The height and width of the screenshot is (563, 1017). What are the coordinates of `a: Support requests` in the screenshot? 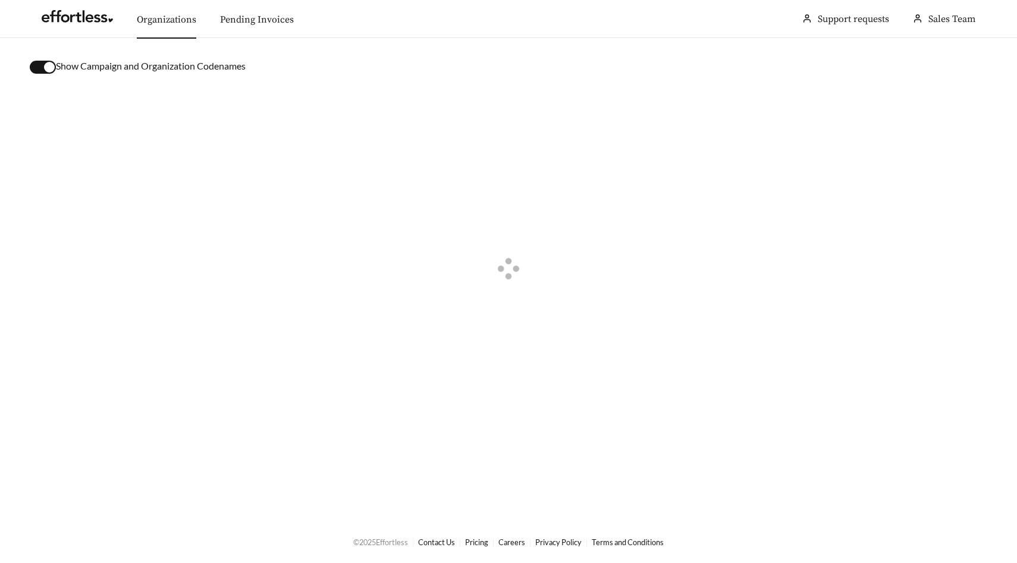 It's located at (853, 19).